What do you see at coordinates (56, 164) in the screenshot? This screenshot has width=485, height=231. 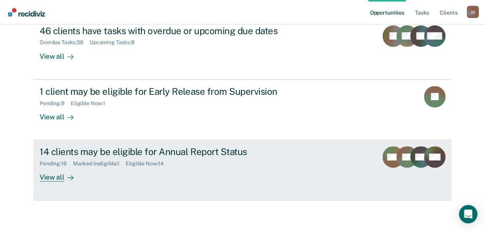 I see `div: Pending : 16` at bounding box center [56, 164].